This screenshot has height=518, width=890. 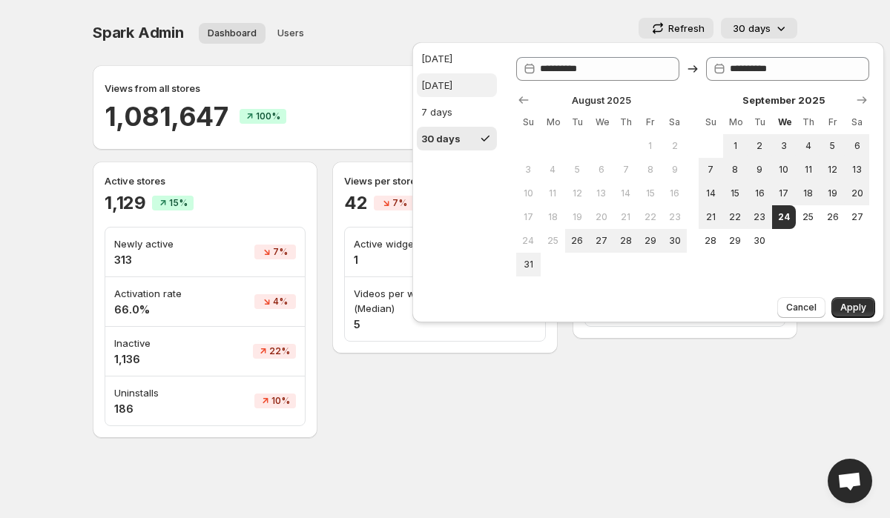 What do you see at coordinates (735, 217) in the screenshot?
I see `button: Monday September 22 2025` at bounding box center [735, 217].